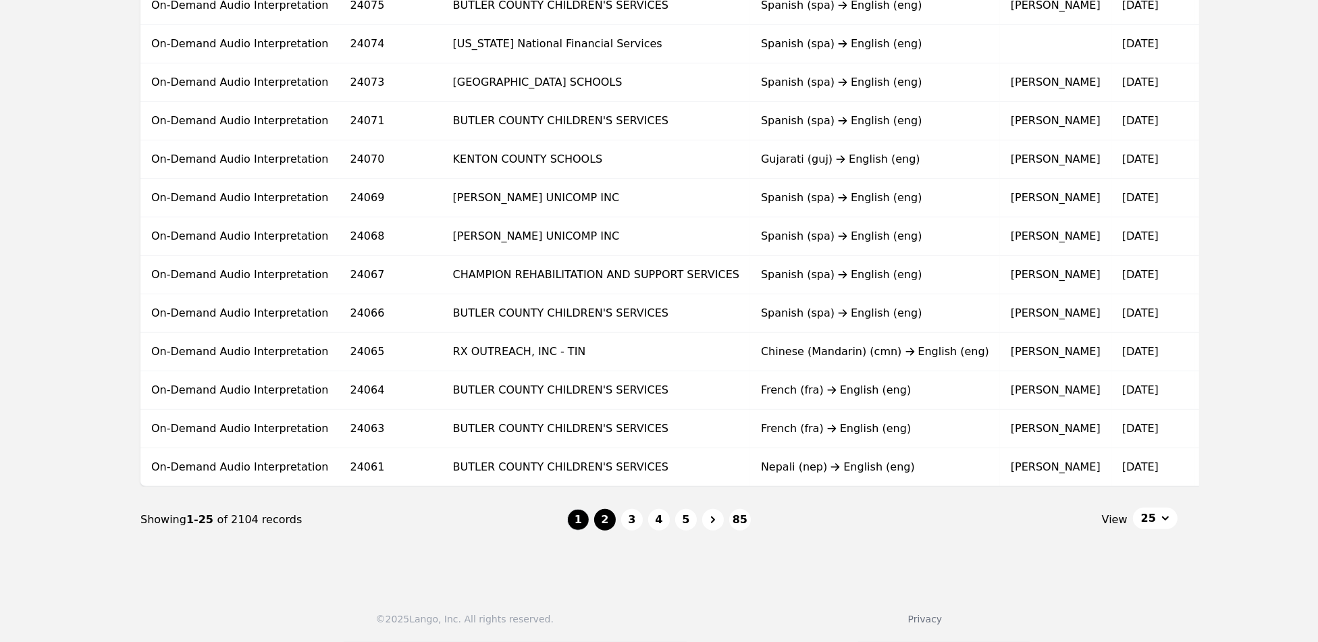 The image size is (1318, 642). Describe the element at coordinates (605, 520) in the screenshot. I see `button: 2` at that location.